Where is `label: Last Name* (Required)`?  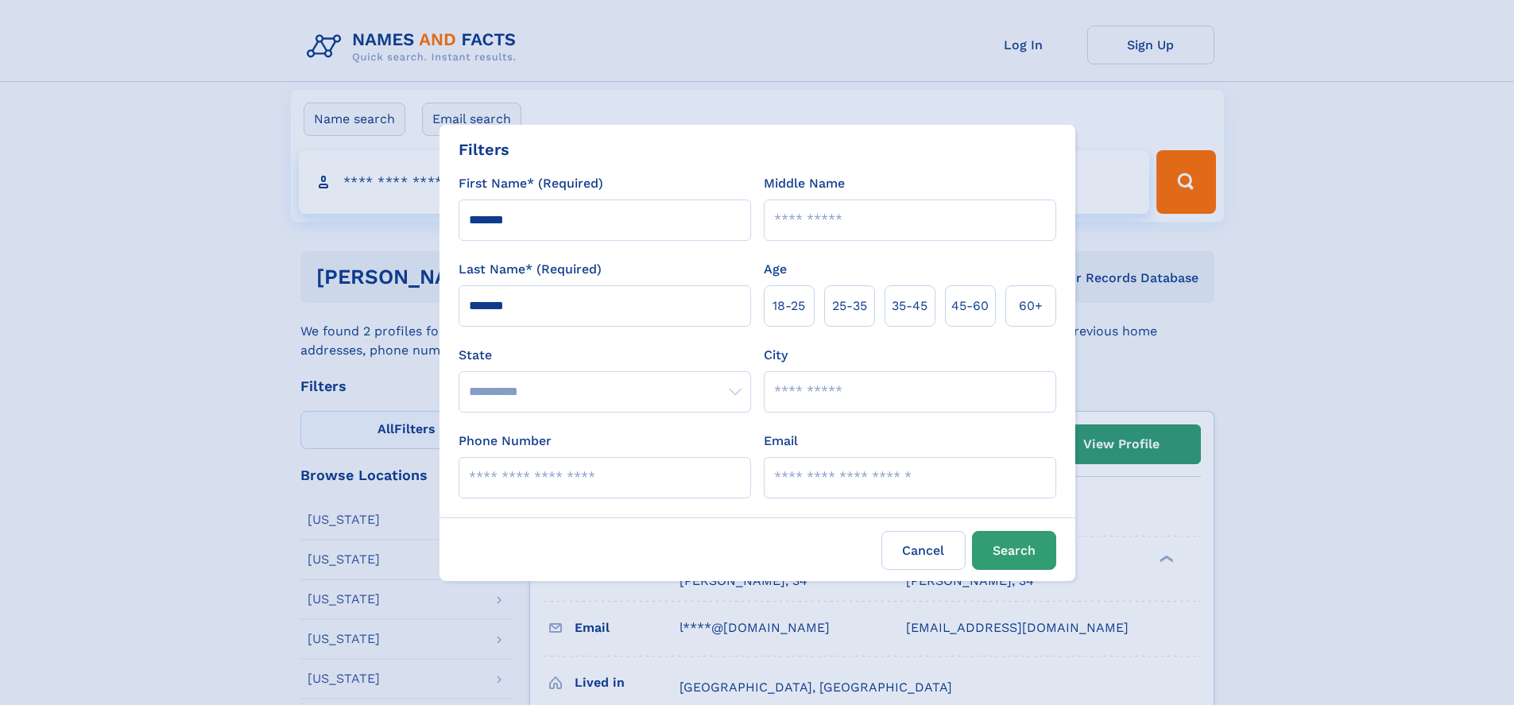
label: Last Name* (Required) is located at coordinates (530, 270).